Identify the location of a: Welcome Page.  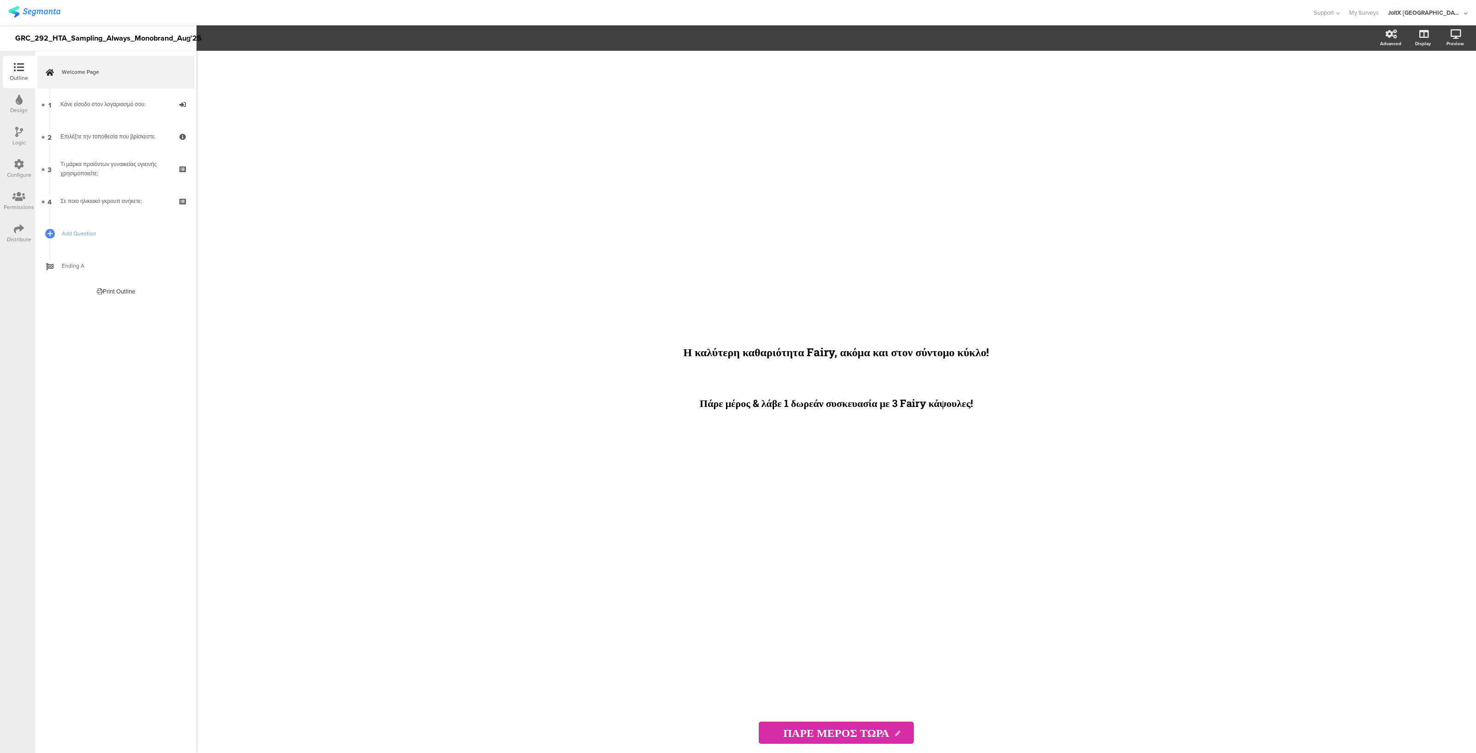
(116, 72).